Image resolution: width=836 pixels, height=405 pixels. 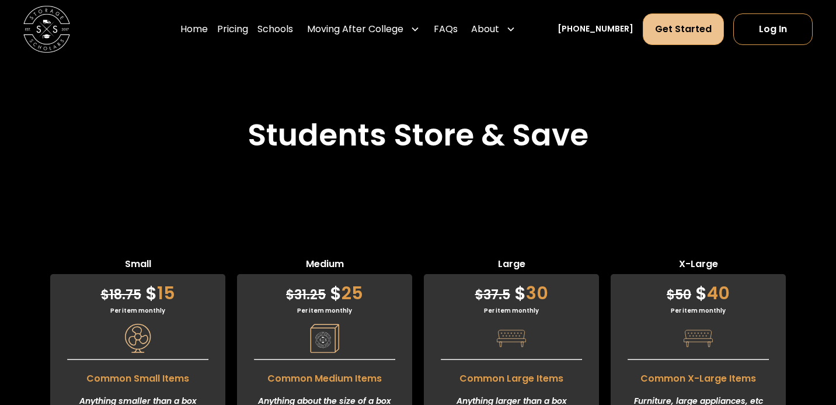 I want to click on a: Log In, so click(x=773, y=29).